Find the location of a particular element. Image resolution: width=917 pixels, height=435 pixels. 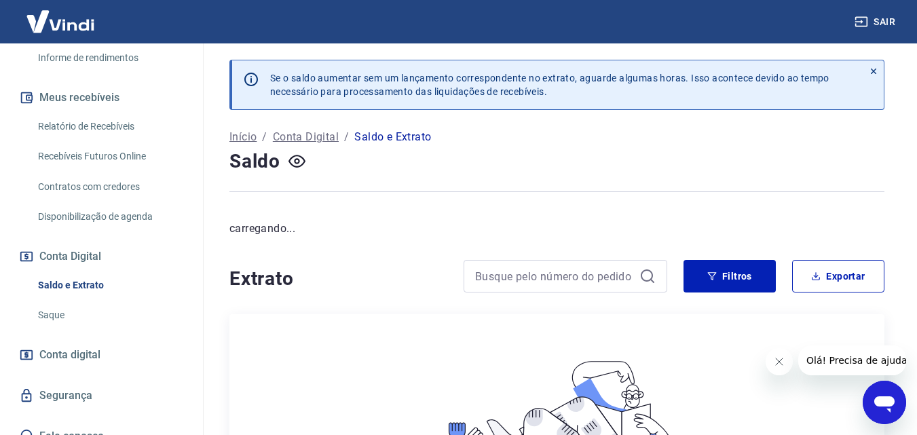

a: Contratos com credores is located at coordinates (109, 187).